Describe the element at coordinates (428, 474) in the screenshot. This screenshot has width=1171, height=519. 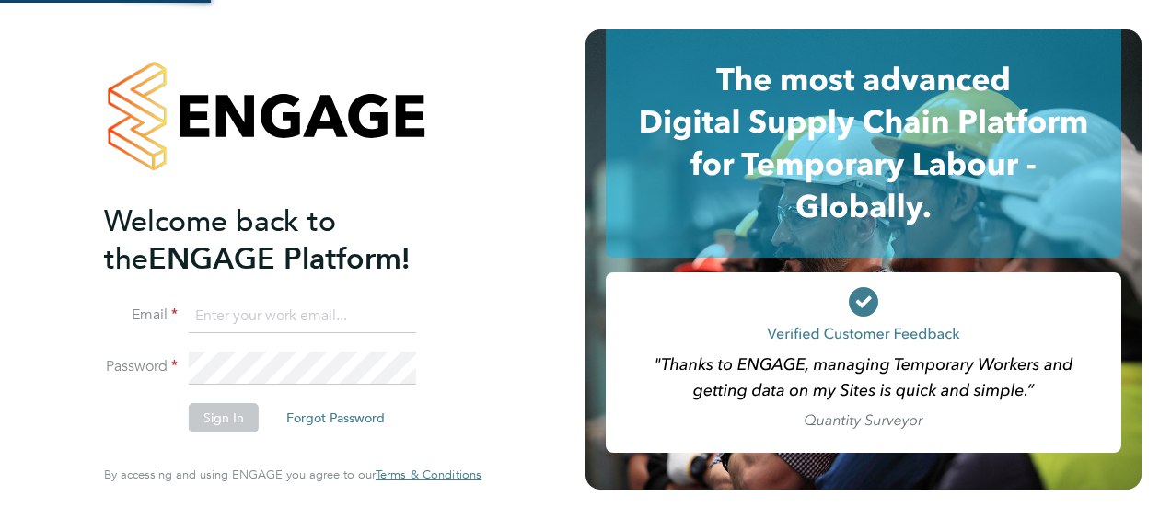
I see `span: Terms & Conditions` at that location.